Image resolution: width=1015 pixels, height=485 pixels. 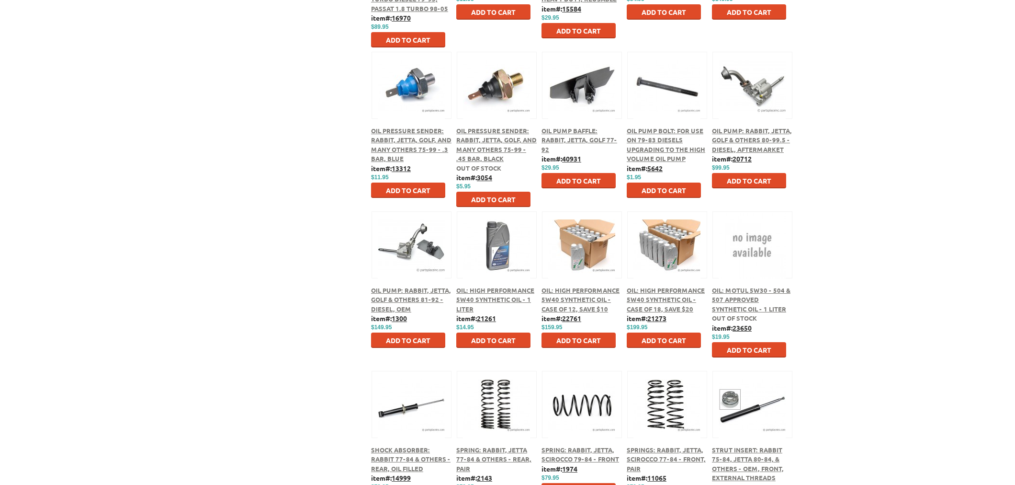 What do you see at coordinates (634, 177) in the screenshot?
I see `span: $1.95` at bounding box center [634, 177].